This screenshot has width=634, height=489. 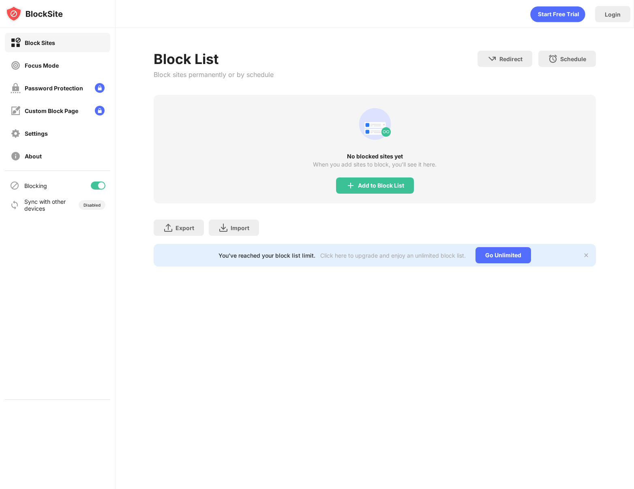 What do you see at coordinates (42, 65) in the screenshot?
I see `div: Focus Mode` at bounding box center [42, 65].